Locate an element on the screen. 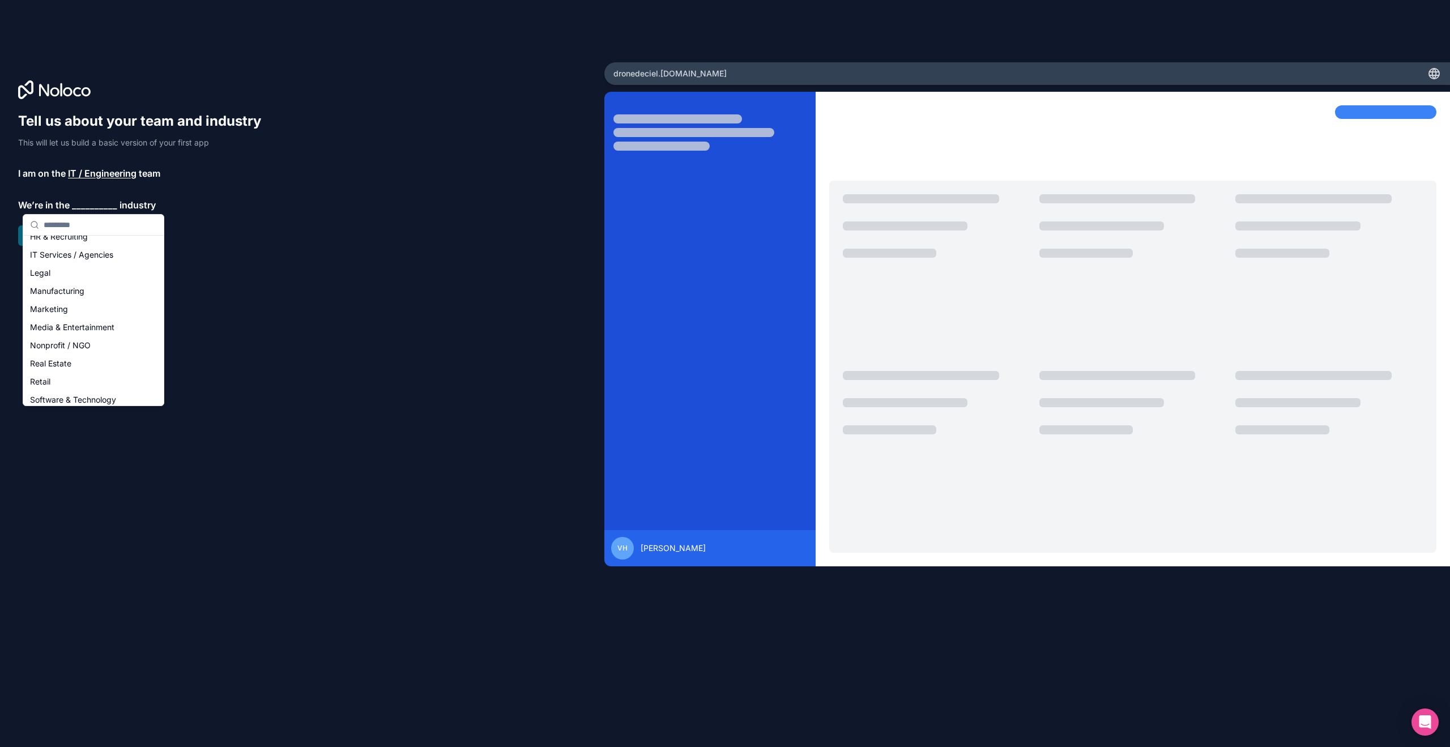  div: Marketing is located at coordinates (93, 309).